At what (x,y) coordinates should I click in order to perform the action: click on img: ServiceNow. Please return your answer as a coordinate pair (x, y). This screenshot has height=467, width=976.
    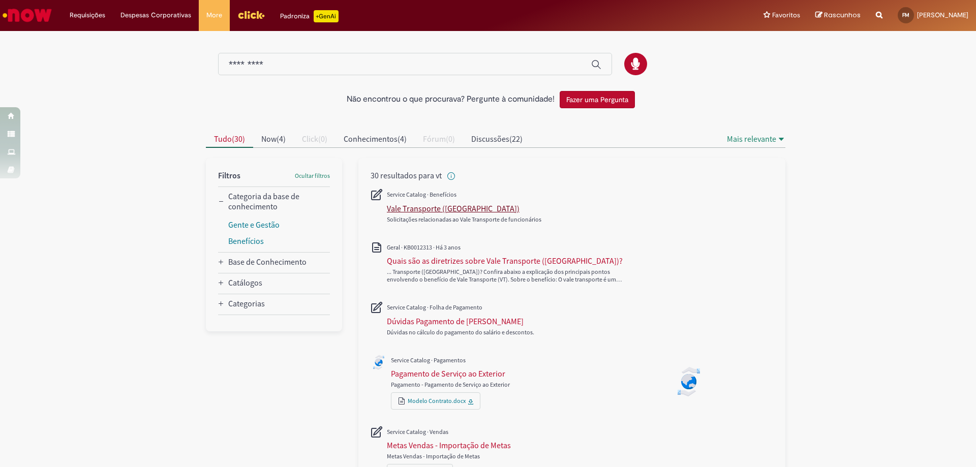
    Looking at the image, I should click on (27, 15).